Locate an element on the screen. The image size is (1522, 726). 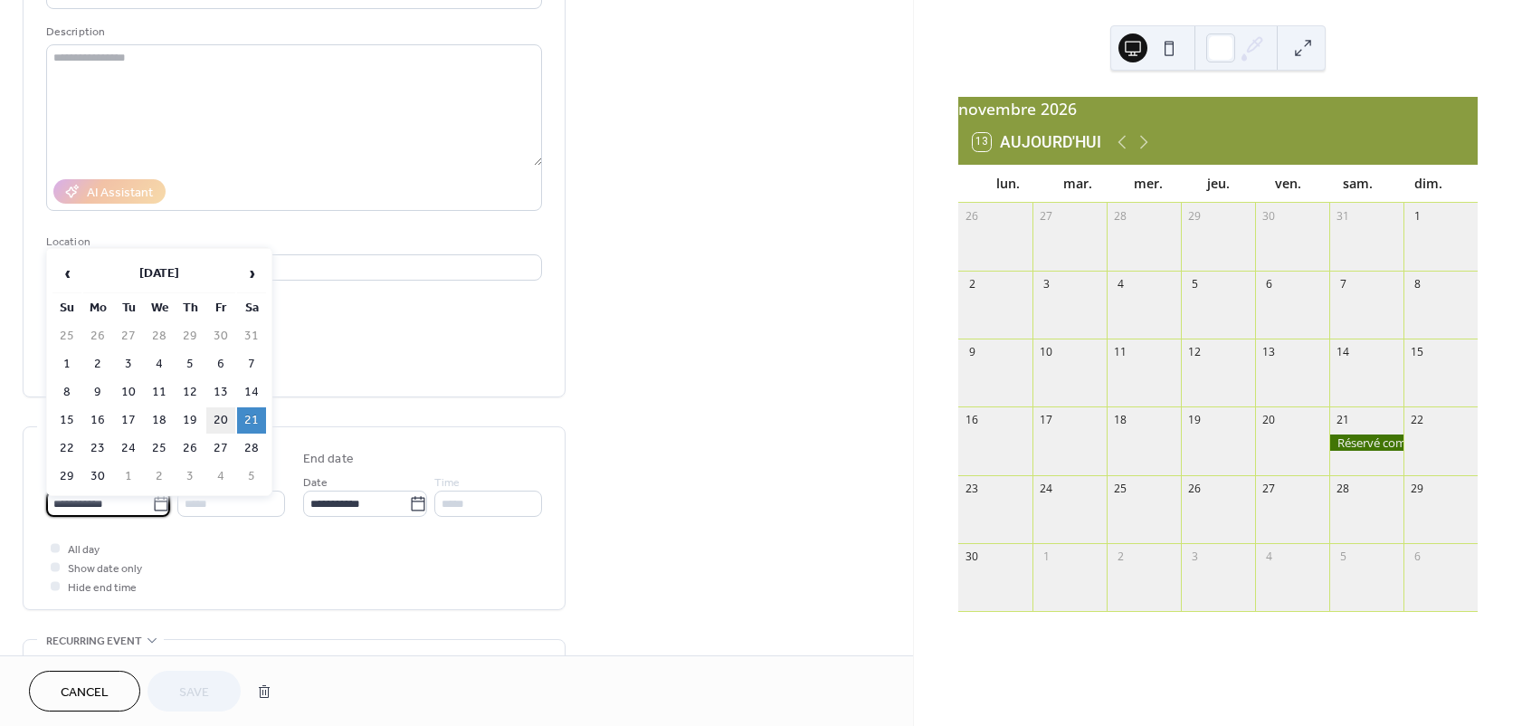
a: Cancel is located at coordinates (84, 691).